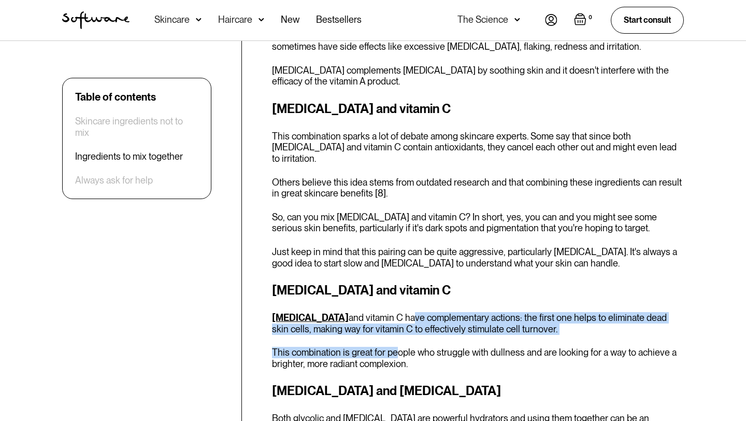 The image size is (746, 421). What do you see at coordinates (590, 18) in the screenshot?
I see `div: 0` at bounding box center [590, 18].